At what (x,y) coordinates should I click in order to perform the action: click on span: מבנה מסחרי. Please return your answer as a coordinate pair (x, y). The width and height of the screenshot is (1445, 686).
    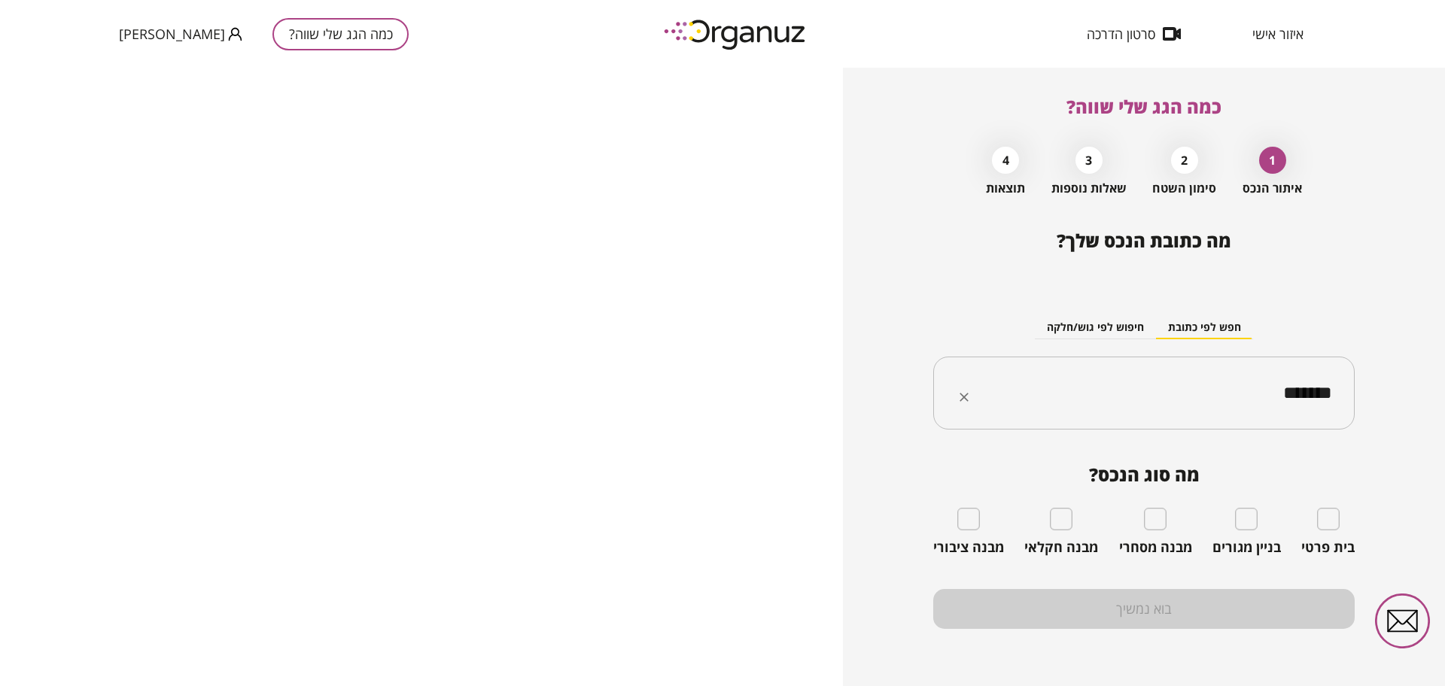
    Looking at the image, I should click on (1155, 548).